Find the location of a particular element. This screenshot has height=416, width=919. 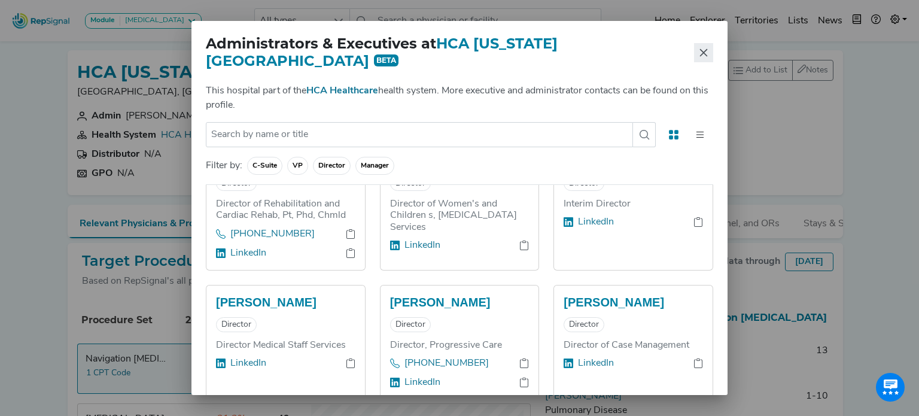

a: HCA Healthcare is located at coordinates (342, 91).